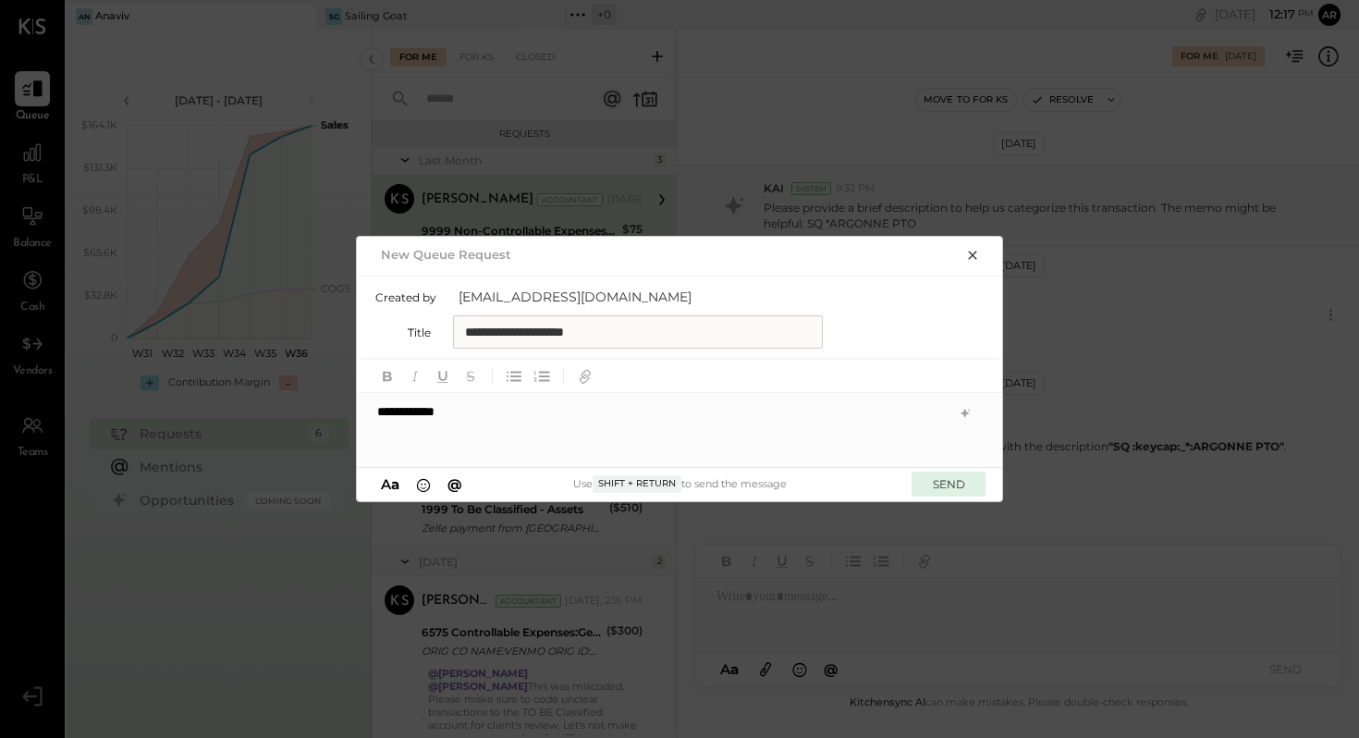 Image resolution: width=1359 pixels, height=738 pixels. I want to click on h2: New Queue Request, so click(446, 254).